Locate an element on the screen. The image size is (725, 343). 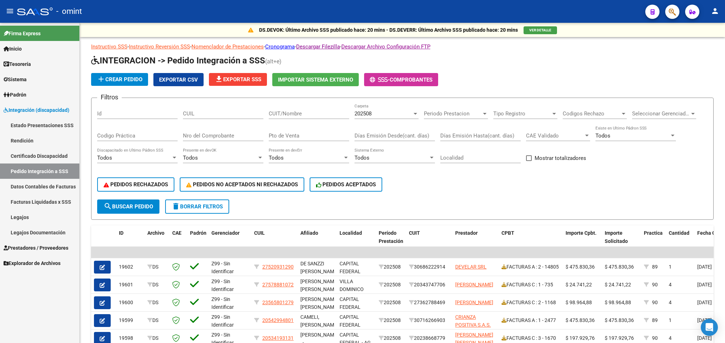
div: 20238668779 is located at coordinates (429, 338).